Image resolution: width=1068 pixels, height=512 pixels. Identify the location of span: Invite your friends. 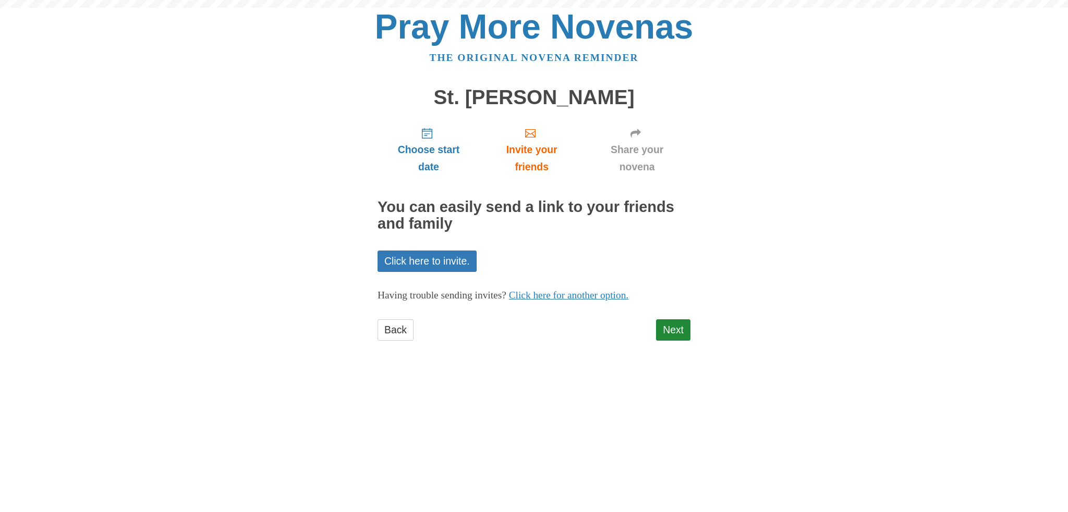
(531, 158).